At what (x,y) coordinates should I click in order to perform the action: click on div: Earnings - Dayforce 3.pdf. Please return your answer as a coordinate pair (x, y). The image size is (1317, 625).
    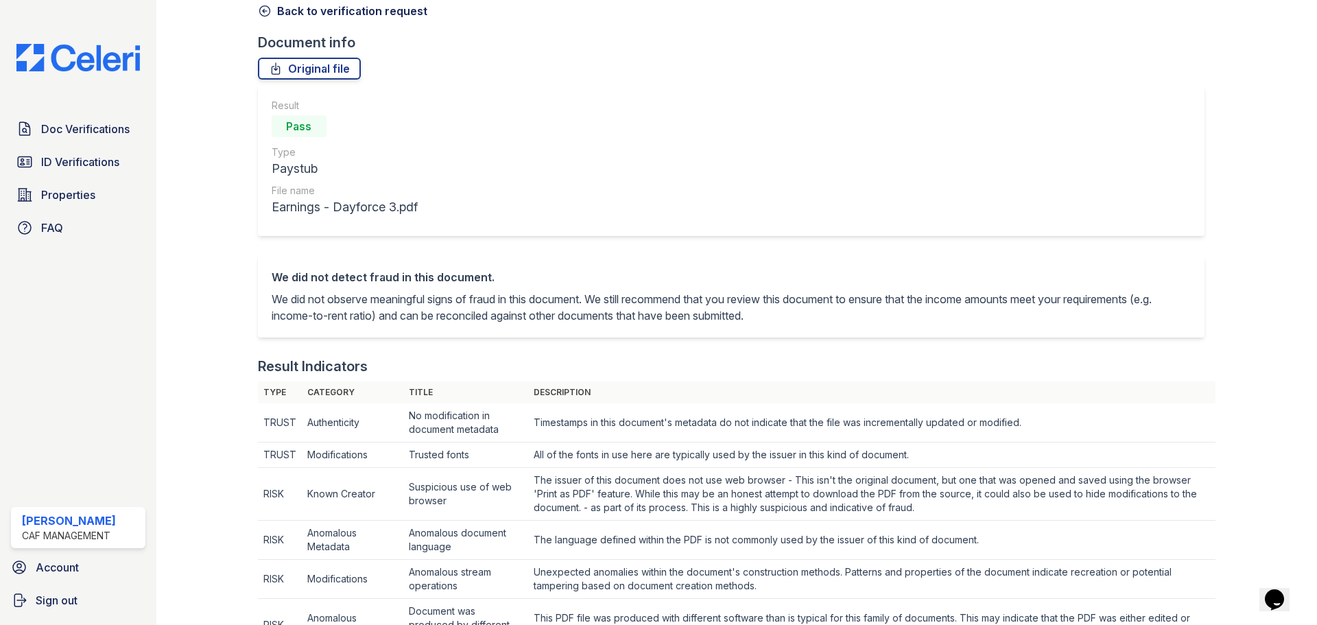
    Looking at the image, I should click on (344, 207).